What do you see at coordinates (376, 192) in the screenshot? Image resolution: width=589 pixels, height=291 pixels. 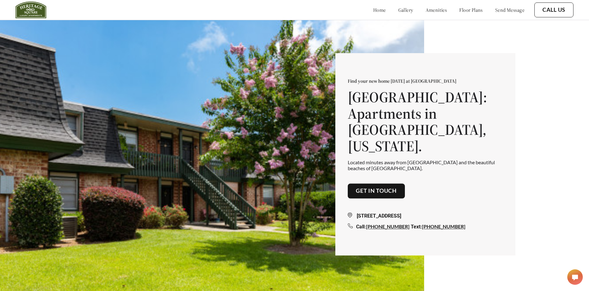 I see `button: Get in touch` at bounding box center [376, 192].